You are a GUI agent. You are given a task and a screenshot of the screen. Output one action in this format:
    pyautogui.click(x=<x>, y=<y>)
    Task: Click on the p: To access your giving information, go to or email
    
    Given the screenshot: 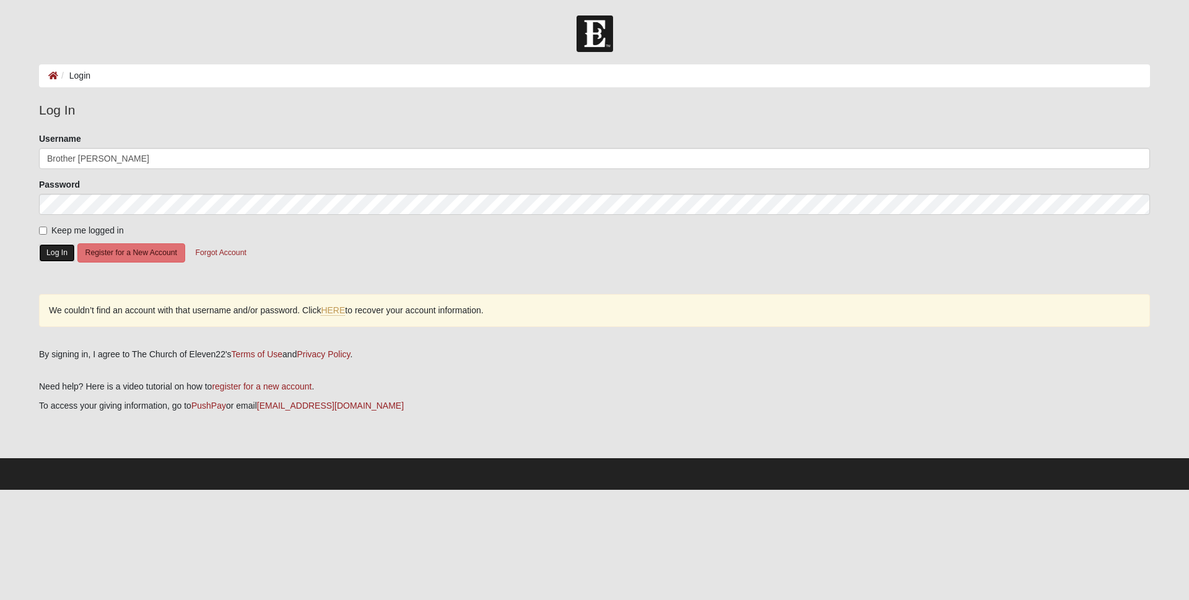 What is the action you would take?
    pyautogui.click(x=594, y=406)
    